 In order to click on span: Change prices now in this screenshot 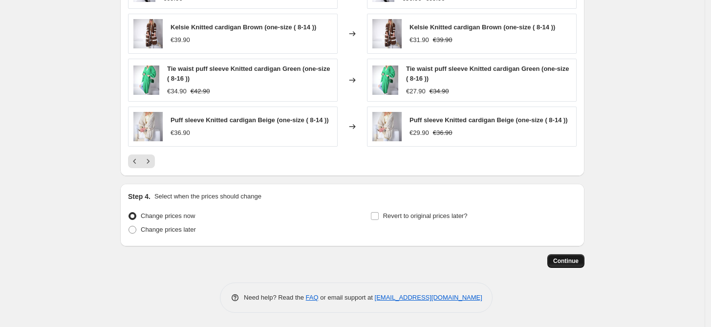, I will do `click(168, 216)`.